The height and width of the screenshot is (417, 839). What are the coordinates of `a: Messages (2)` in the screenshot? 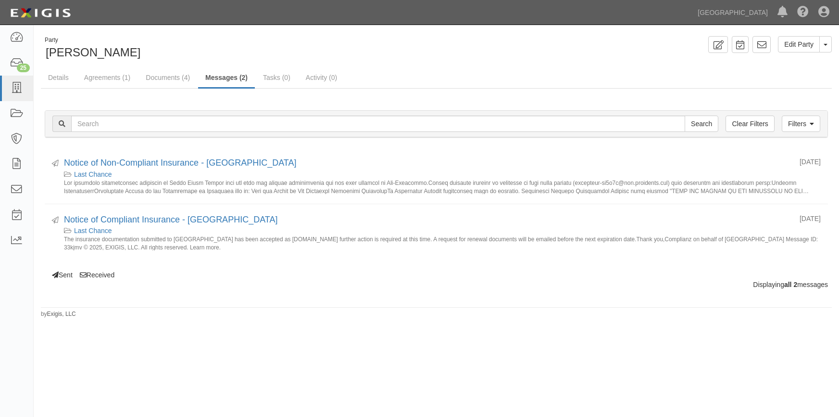 It's located at (227, 78).